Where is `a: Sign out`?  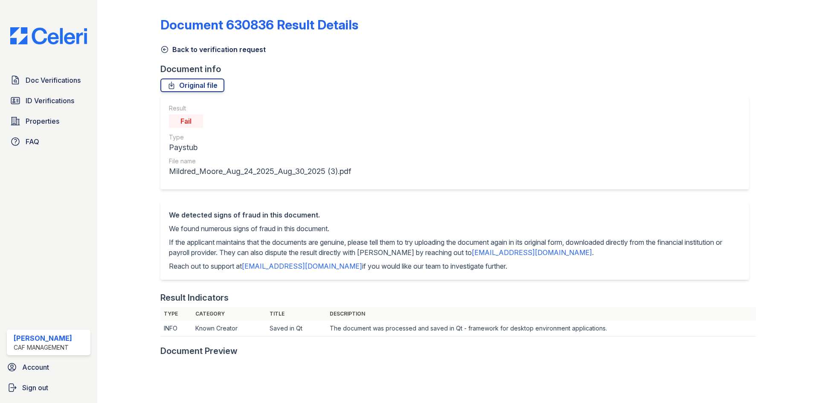
a: Sign out is located at coordinates (49, 388).